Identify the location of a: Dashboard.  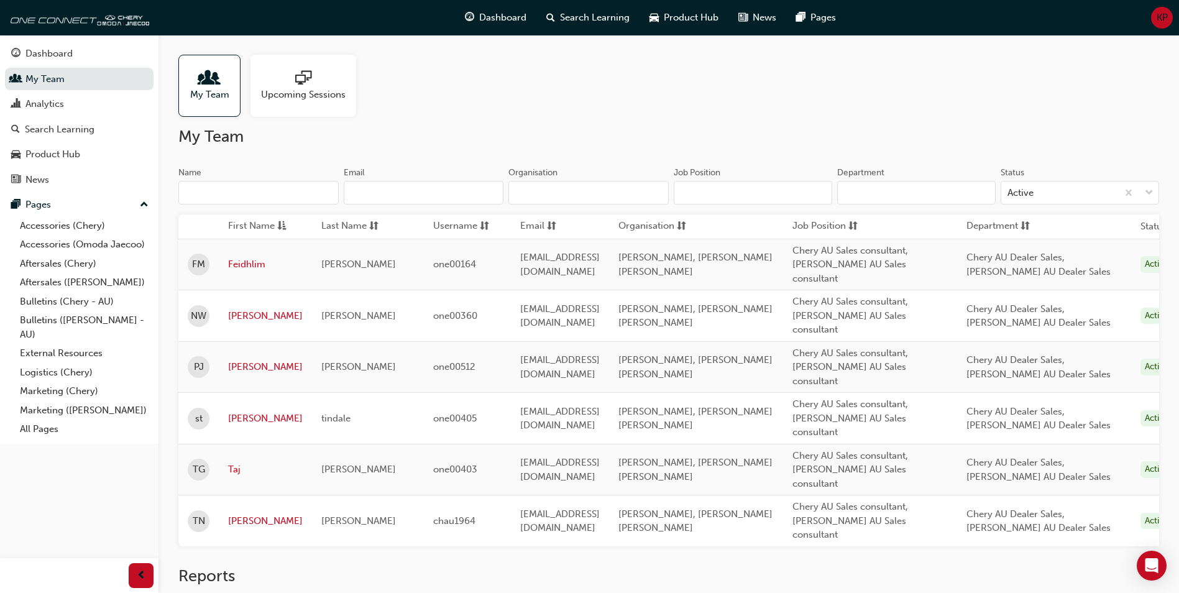
(79, 53).